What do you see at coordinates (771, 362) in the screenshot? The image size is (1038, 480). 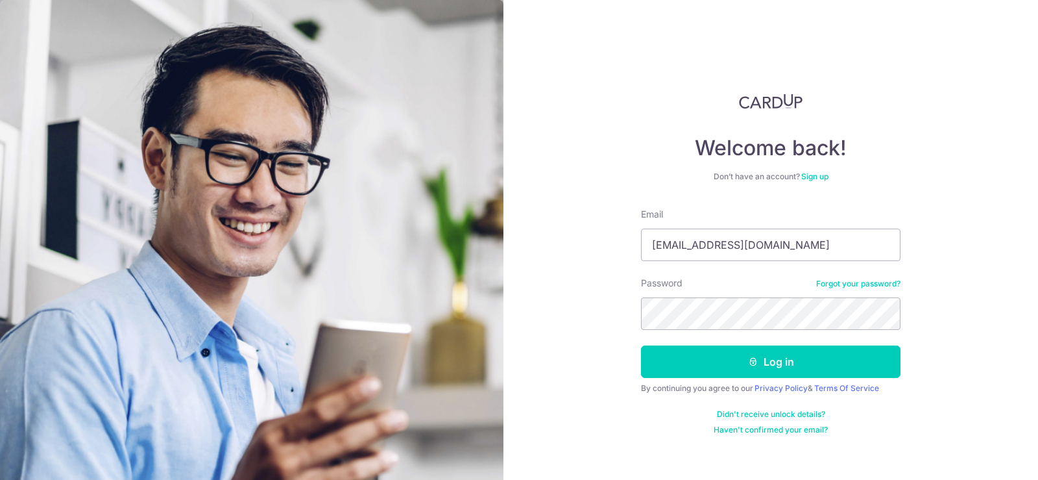 I see `button: Log in` at bounding box center [771, 362].